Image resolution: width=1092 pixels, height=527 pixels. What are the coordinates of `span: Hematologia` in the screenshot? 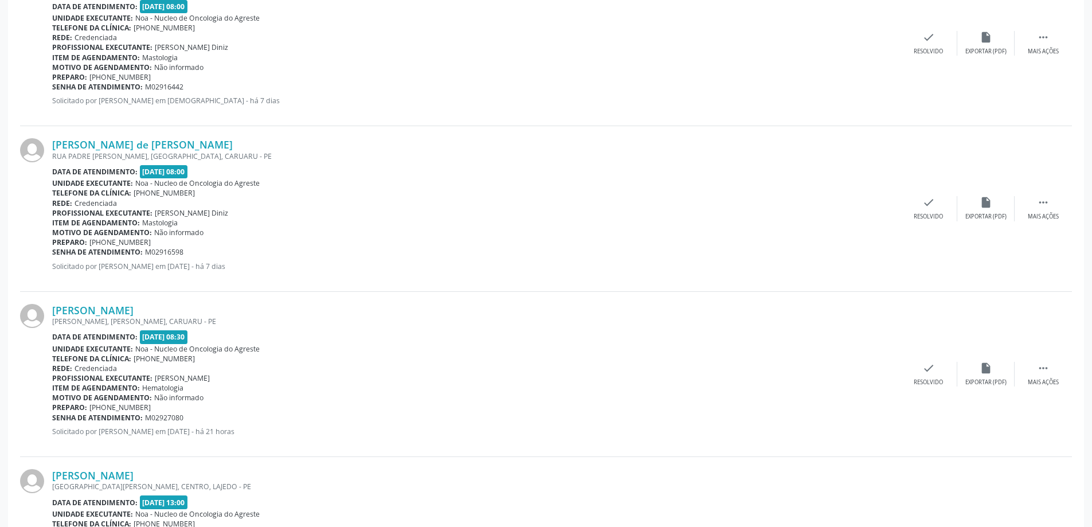 It's located at (163, 388).